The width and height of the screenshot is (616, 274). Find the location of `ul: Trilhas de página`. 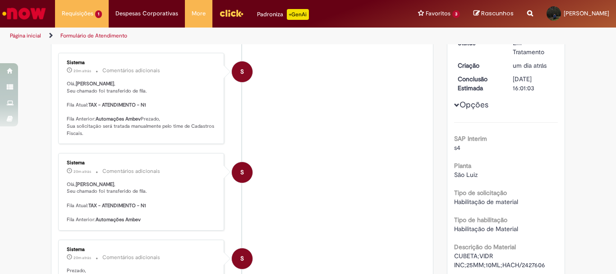

ul: Trilhas de página is located at coordinates (205, 36).